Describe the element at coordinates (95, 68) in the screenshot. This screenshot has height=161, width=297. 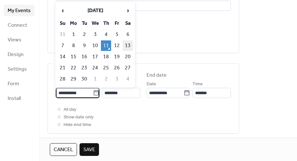
I see `td: 24` at that location.